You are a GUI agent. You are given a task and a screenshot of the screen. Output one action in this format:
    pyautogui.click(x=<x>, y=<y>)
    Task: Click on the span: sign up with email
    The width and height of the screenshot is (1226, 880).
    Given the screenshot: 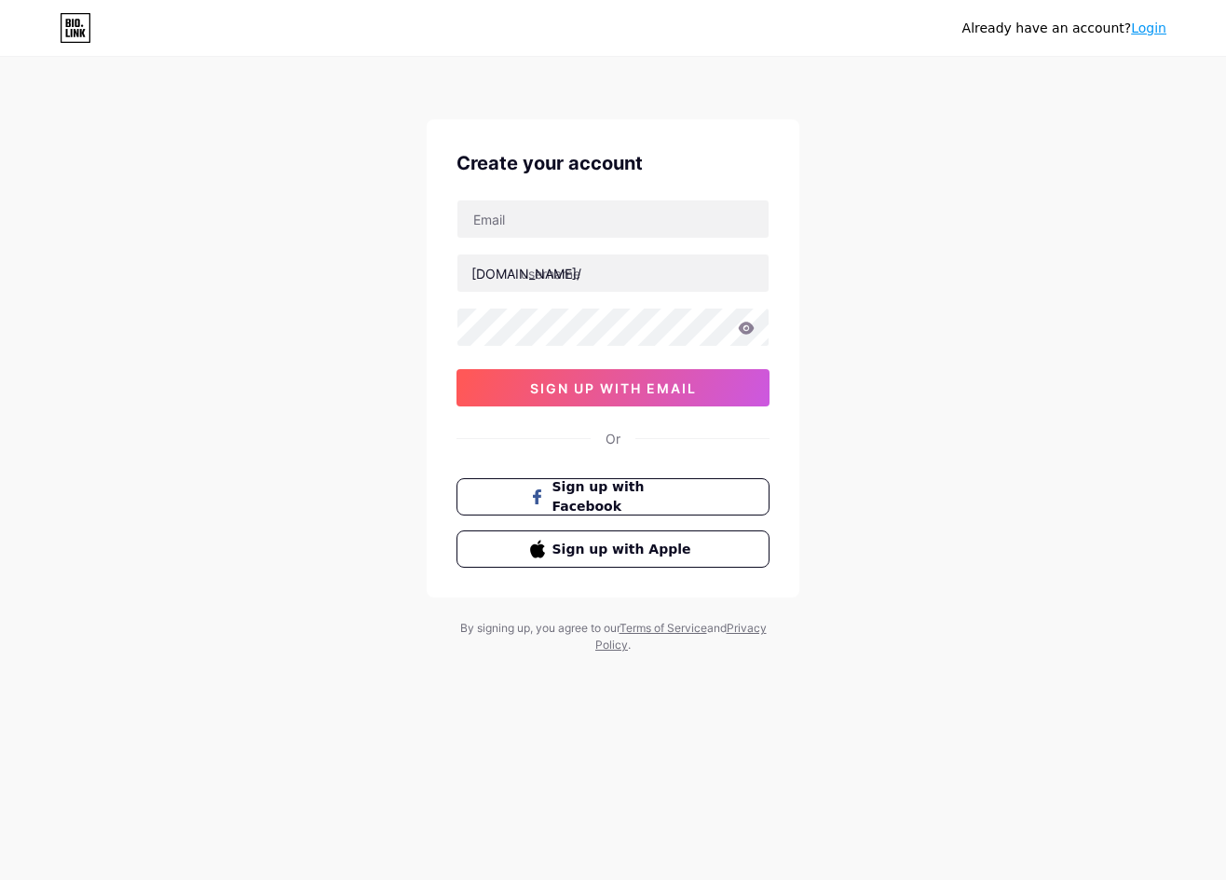 What is the action you would take?
    pyautogui.click(x=613, y=388)
    